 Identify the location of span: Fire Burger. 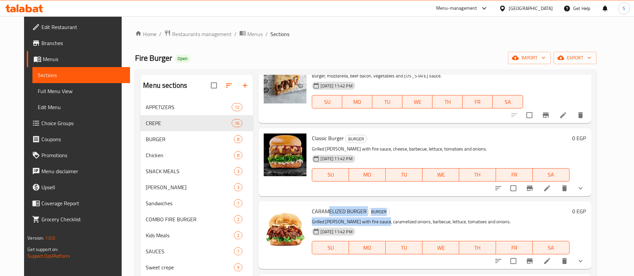
(153, 58).